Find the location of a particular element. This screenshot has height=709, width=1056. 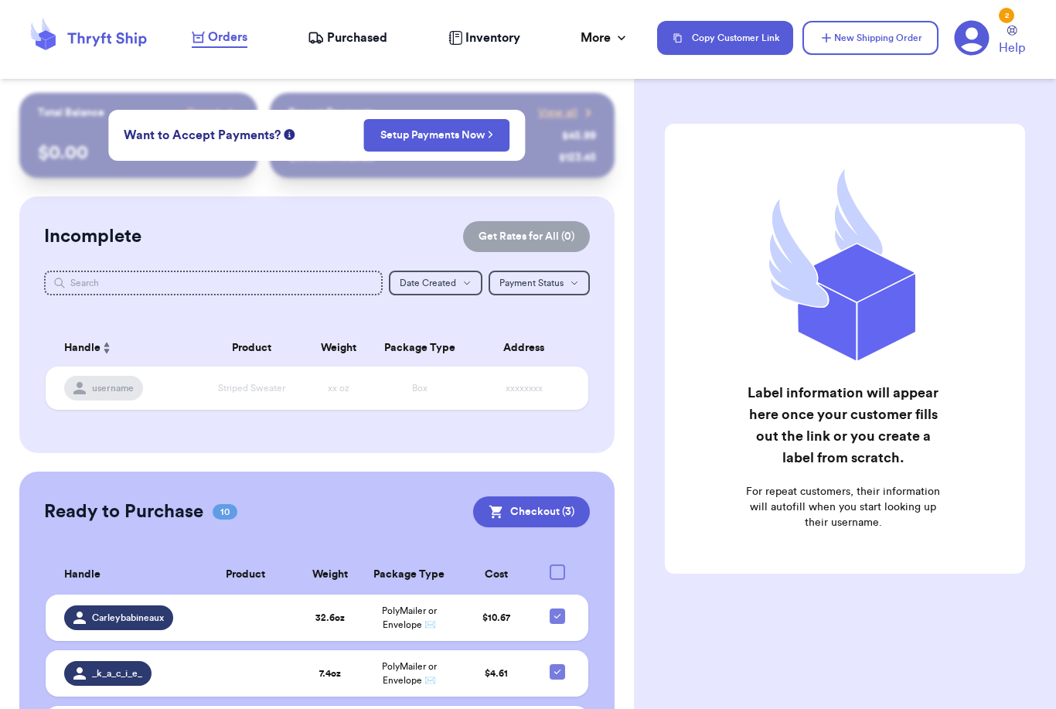

span: xxxxxxxx is located at coordinates (524, 388).